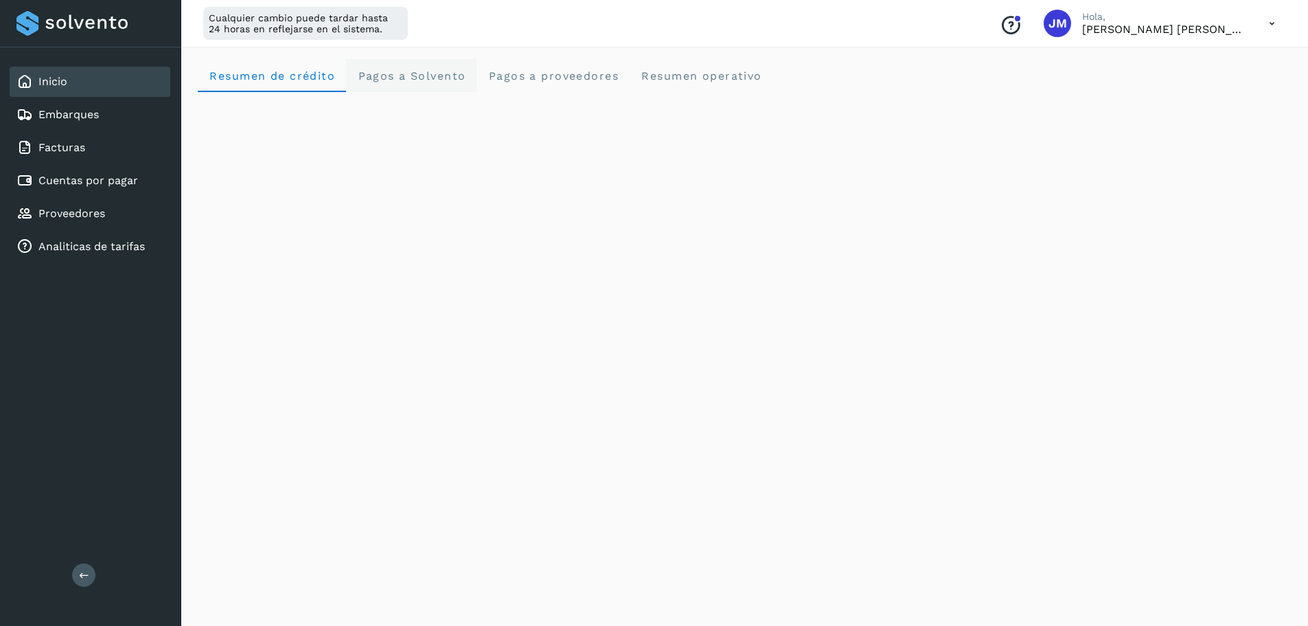 The height and width of the screenshot is (626, 1308). I want to click on span: Resumen de crédito, so click(272, 76).